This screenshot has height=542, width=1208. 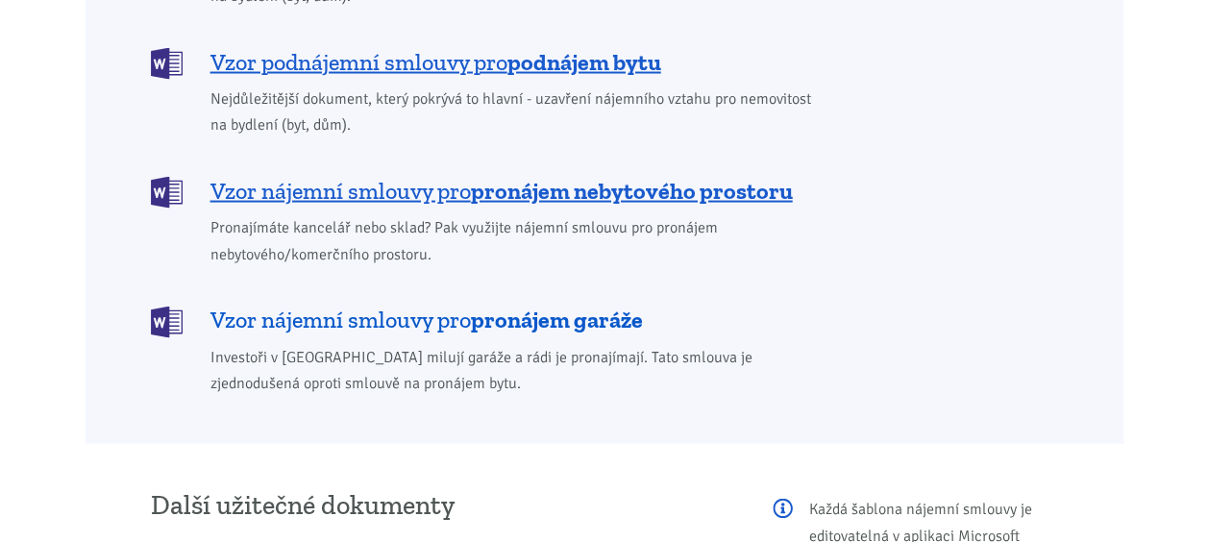 I want to click on b: pronájem nebytového prostoru, so click(x=631, y=190).